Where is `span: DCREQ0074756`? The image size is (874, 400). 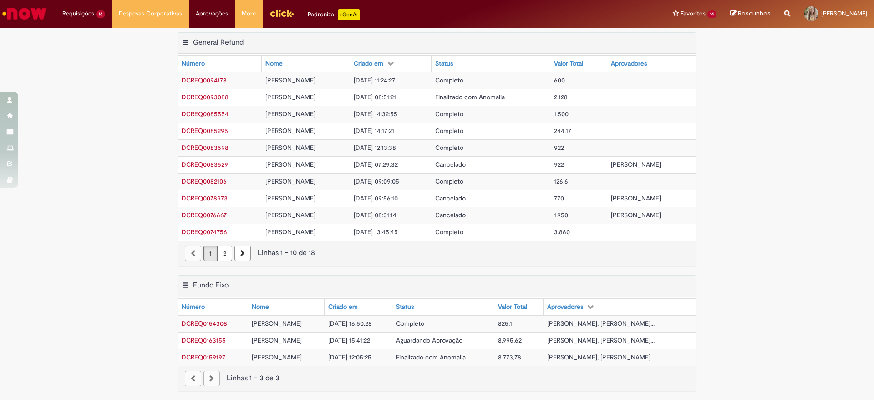
span: DCREQ0074756 is located at coordinates (204, 232).